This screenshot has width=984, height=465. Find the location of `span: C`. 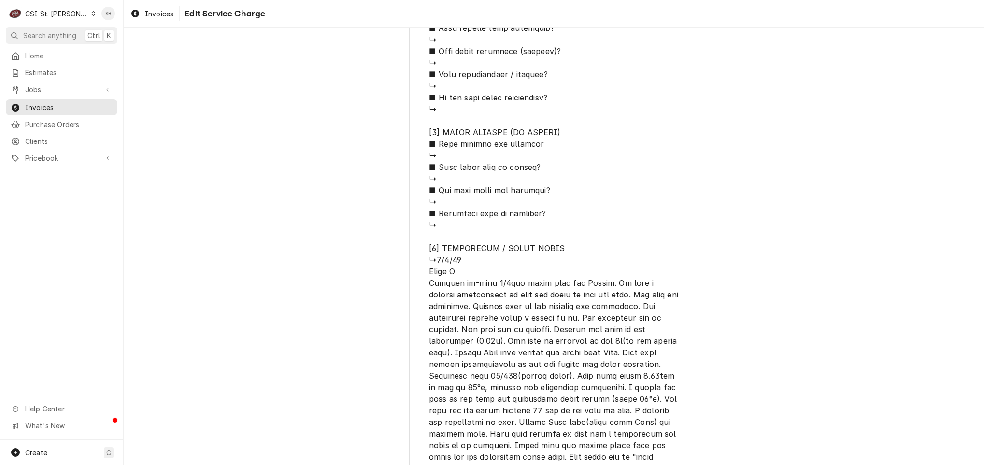

span: C is located at coordinates (109, 453).